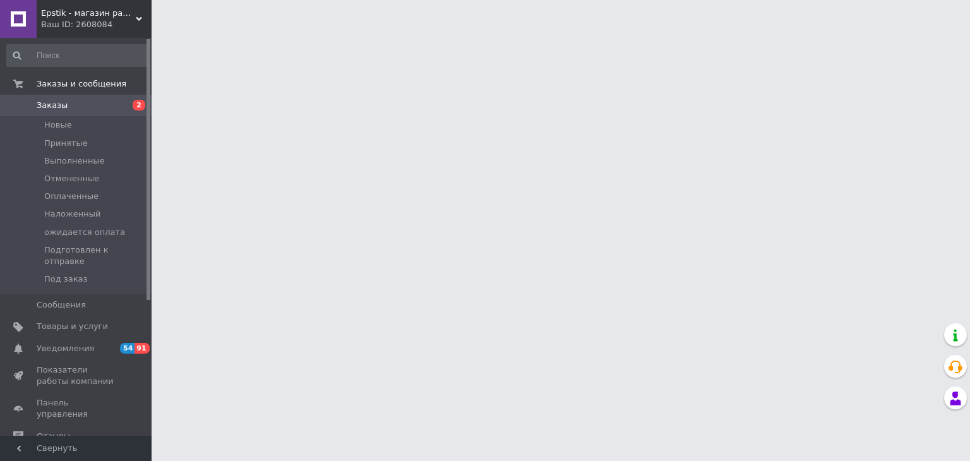 This screenshot has width=970, height=461. I want to click on span: Epstik - магазин радиокомпонентов, so click(88, 13).